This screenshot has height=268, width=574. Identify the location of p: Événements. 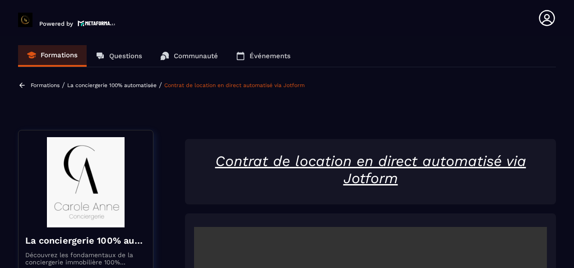
(270, 56).